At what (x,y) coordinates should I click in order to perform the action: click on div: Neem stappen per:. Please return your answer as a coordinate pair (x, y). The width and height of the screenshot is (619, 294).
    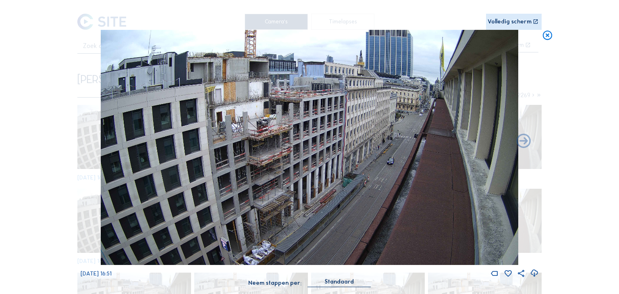
    Looking at the image, I should click on (275, 283).